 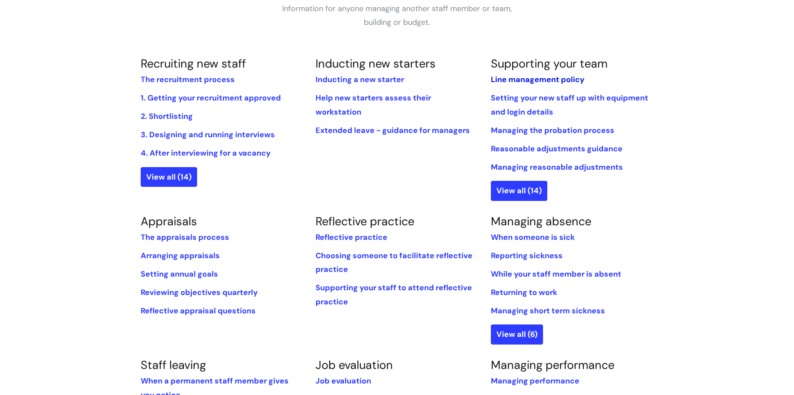 What do you see at coordinates (198, 311) in the screenshot?
I see `a: Reflective appraisal questions` at bounding box center [198, 311].